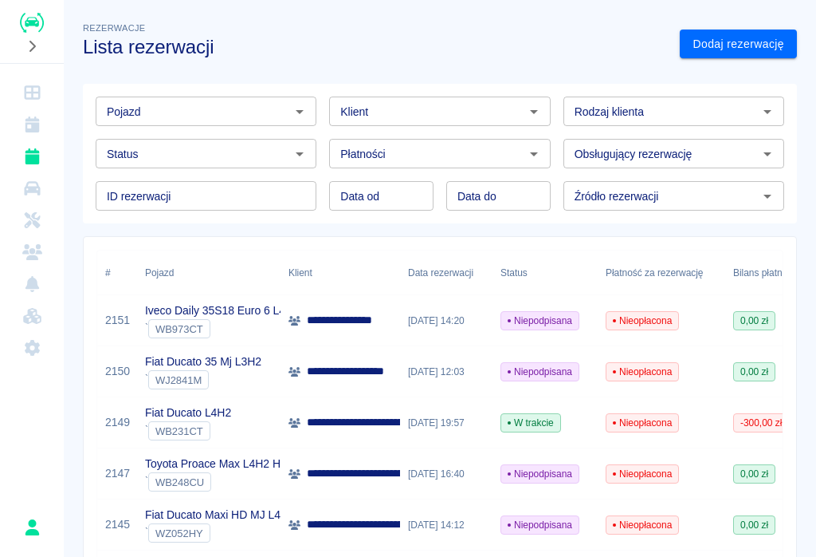 The image size is (816, 557). What do you see at coordinates (32, 284) in the screenshot?
I see `a: Powiadomienia` at bounding box center [32, 284].